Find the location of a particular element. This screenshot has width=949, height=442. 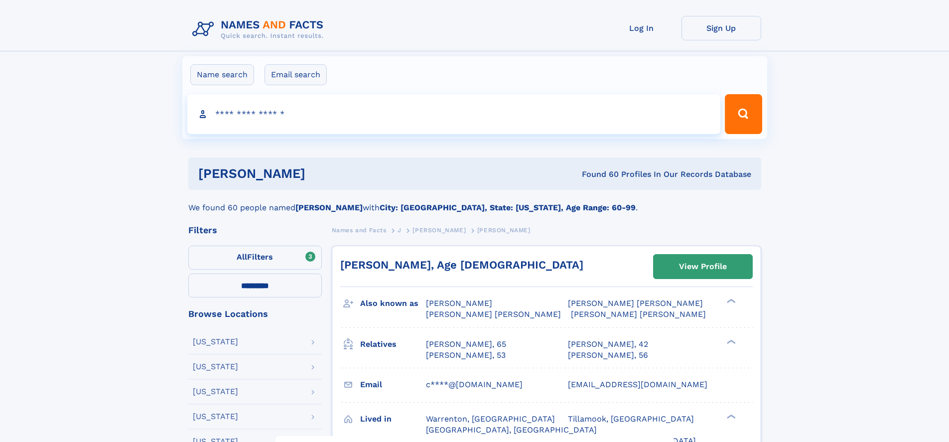

a: Log In is located at coordinates (642, 28).